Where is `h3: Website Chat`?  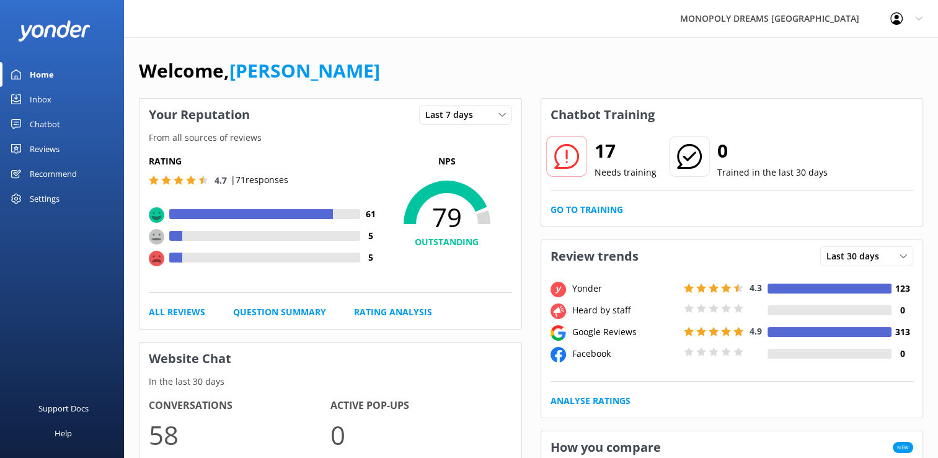
h3: Website Chat is located at coordinates (331, 358).